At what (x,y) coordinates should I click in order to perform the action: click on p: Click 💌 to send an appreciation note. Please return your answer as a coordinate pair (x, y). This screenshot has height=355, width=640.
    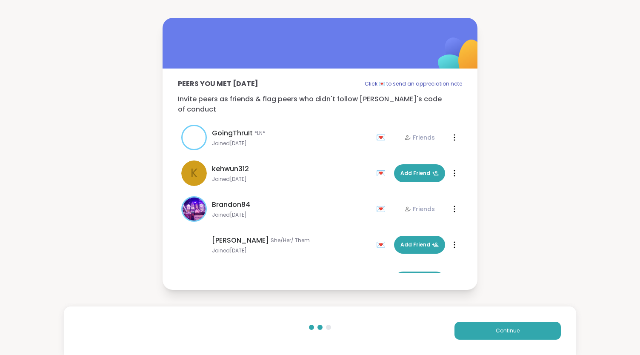
    Looking at the image, I should click on (413, 84).